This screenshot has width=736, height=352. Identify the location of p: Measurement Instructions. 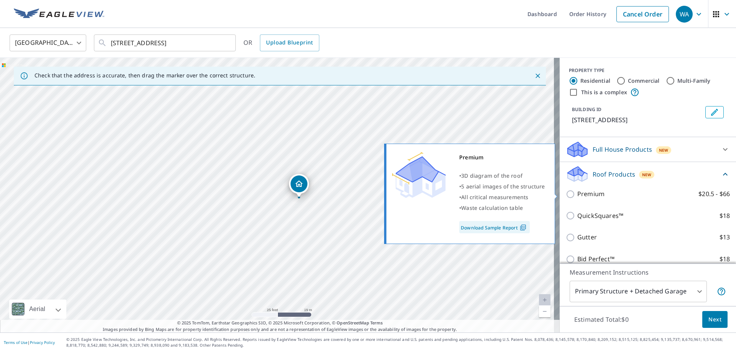
(648, 272).